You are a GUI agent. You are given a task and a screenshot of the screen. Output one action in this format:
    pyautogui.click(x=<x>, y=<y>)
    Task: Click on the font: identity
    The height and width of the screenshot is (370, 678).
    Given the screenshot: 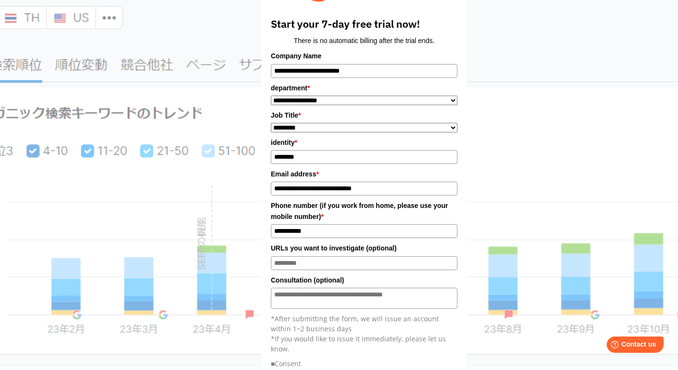 What is the action you would take?
    pyautogui.click(x=283, y=143)
    